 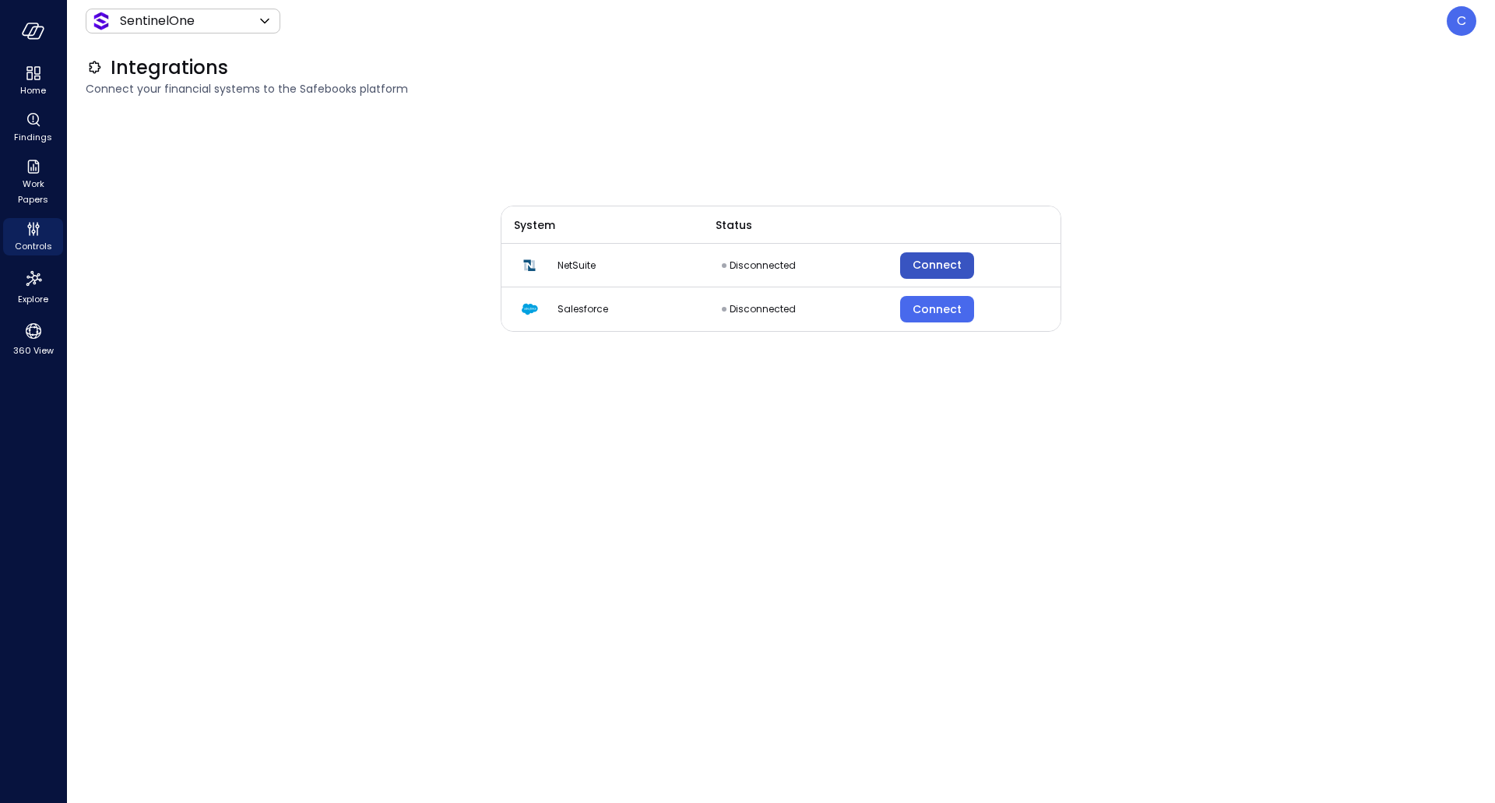 What do you see at coordinates (33, 299) in the screenshot?
I see `span: Explore` at bounding box center [33, 299].